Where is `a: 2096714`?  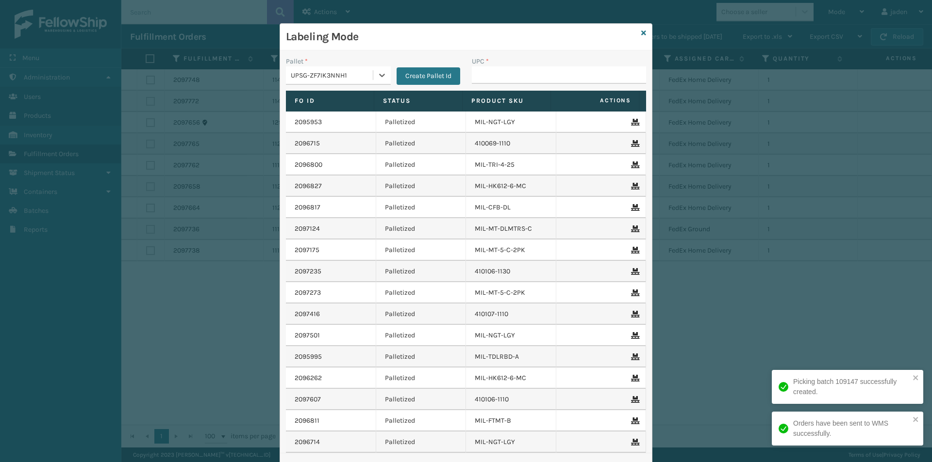 a: 2096714 is located at coordinates (307, 443).